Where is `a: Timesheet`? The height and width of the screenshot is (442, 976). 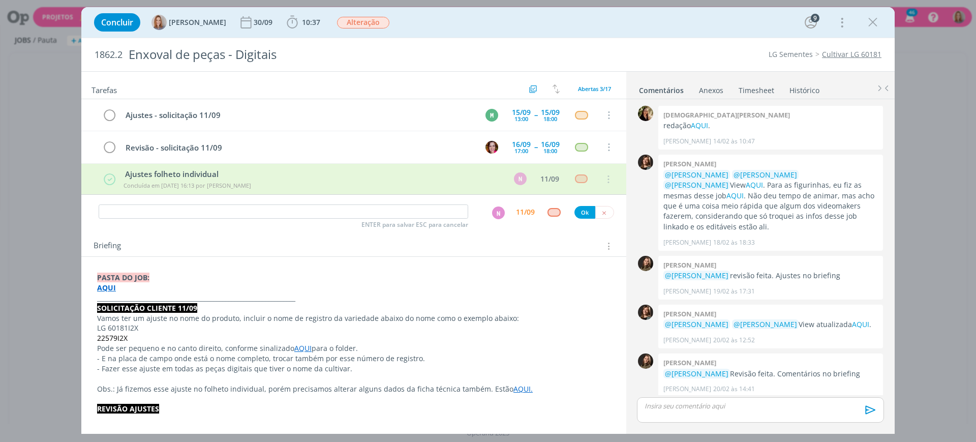
a: Timesheet is located at coordinates (756, 88).